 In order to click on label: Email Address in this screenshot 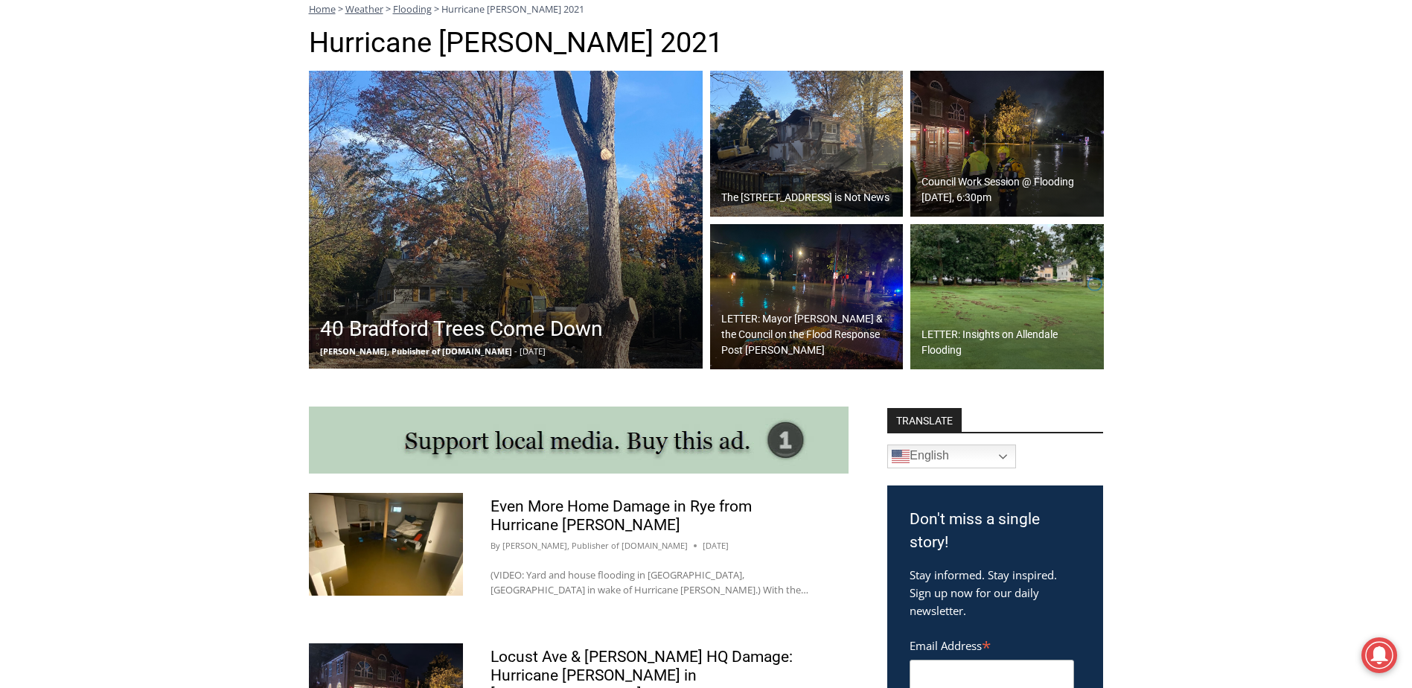, I will do `click(991, 644)`.